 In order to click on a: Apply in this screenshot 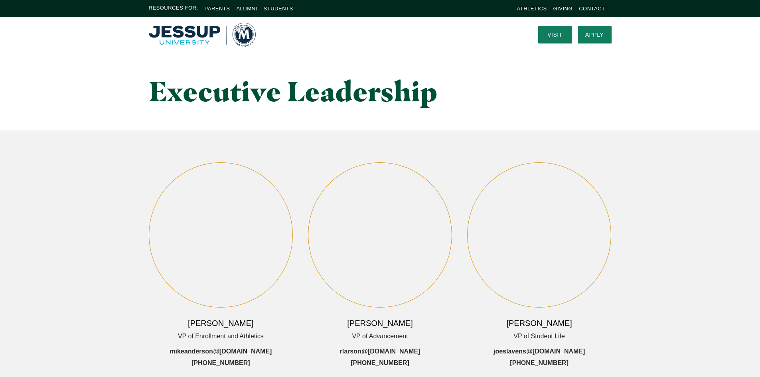, I will do `click(595, 35)`.